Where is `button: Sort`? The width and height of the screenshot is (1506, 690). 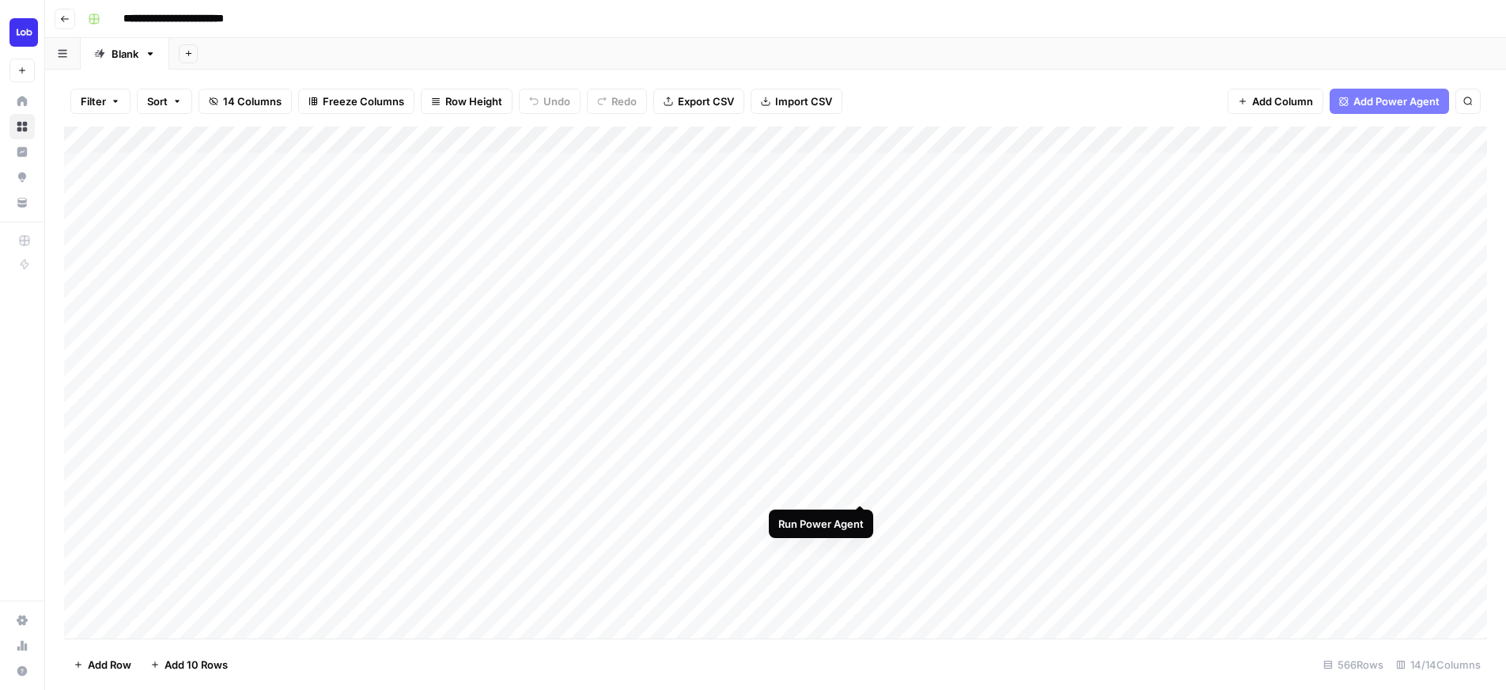
button: Sort is located at coordinates (165, 101).